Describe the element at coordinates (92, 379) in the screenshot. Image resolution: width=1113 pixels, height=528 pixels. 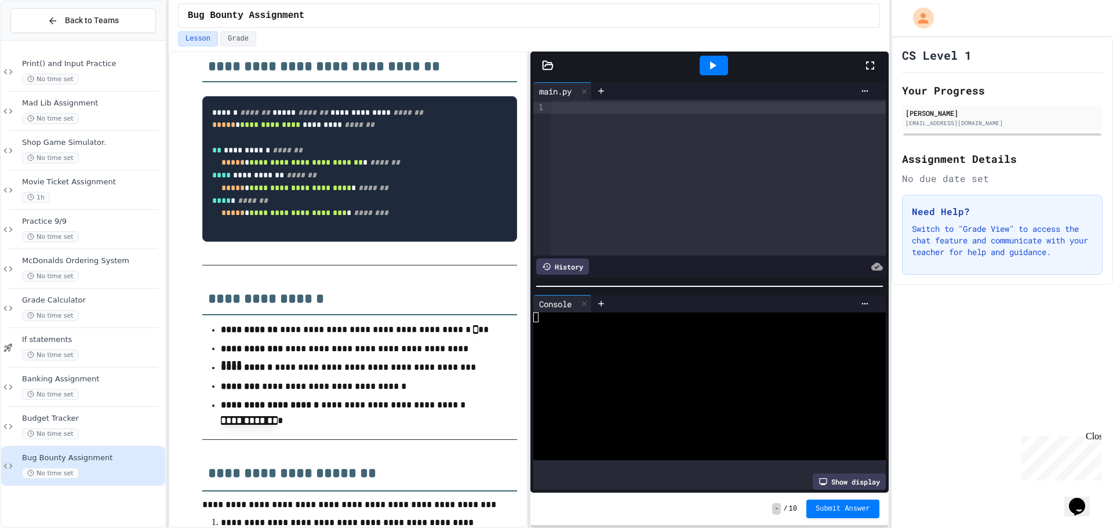
I see `span: Banking Assignment` at that location.